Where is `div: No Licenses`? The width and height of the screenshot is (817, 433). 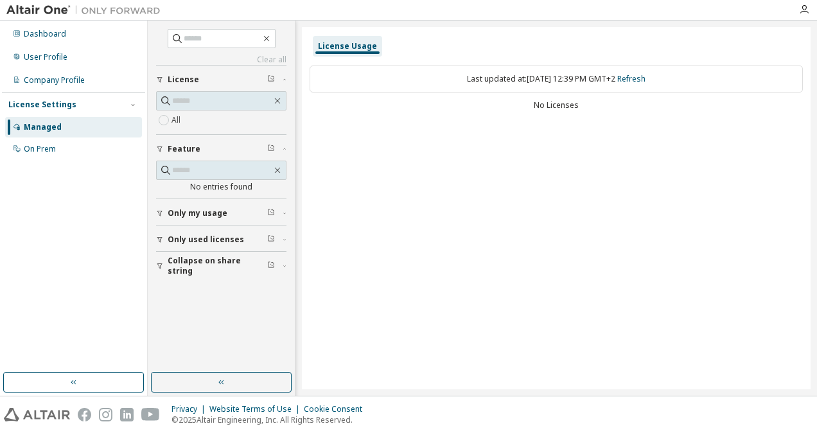
div: No Licenses is located at coordinates (556, 105).